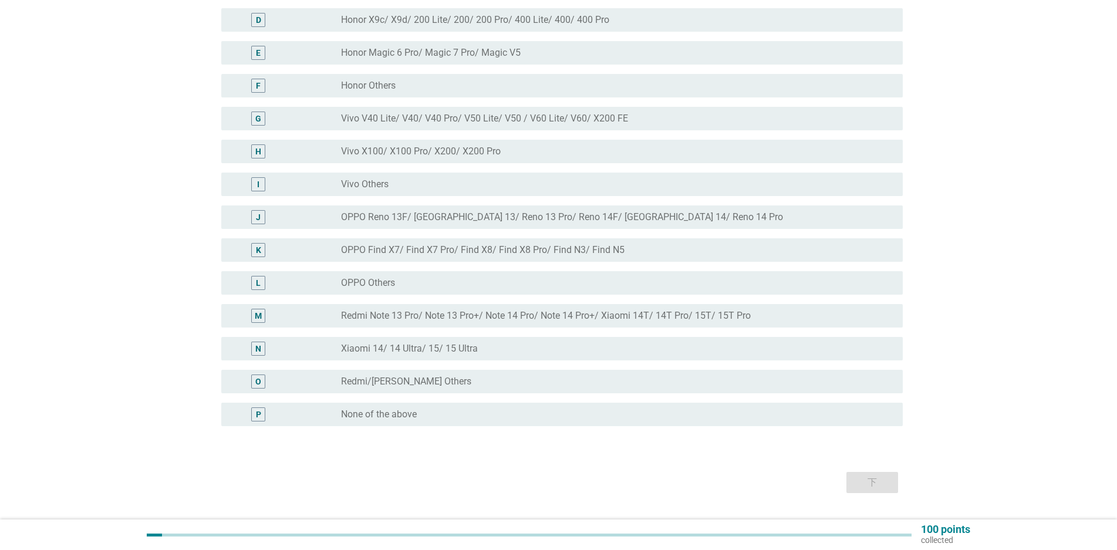 The image size is (1117, 550). Describe the element at coordinates (482, 250) in the screenshot. I see `label: OPPO Find X7/ Find X7 Pro/ Find X8/ Find X8 Pro/ Find N3/ Find N5` at that location.